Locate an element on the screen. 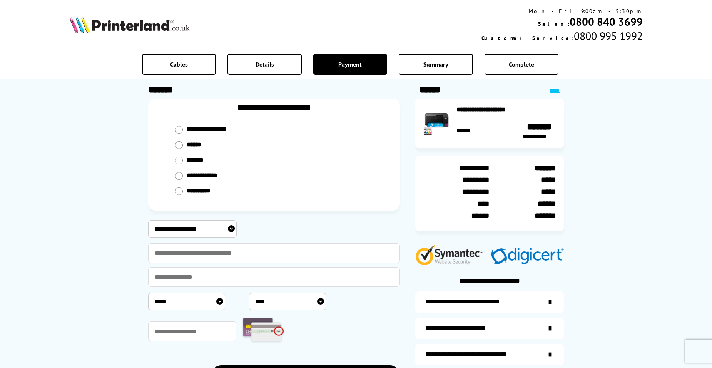 The image size is (712, 368). a: 0800 840 3699 is located at coordinates (606, 22).